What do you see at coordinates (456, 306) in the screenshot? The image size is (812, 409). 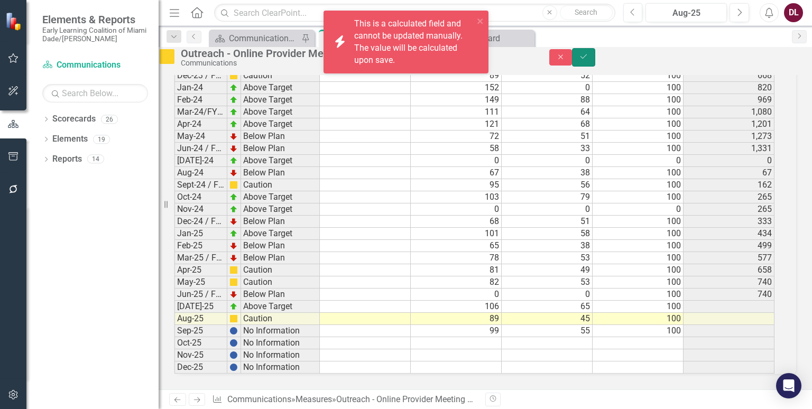 I see `td: 106` at bounding box center [456, 306].